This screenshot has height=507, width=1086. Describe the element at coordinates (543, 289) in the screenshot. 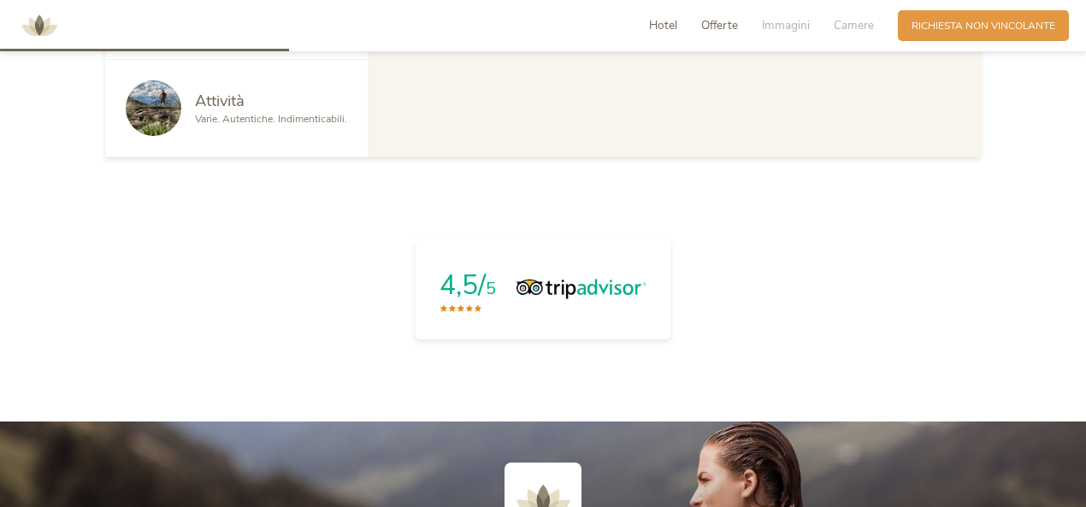

I see `a: 4,5/5Tripadvisor` at that location.